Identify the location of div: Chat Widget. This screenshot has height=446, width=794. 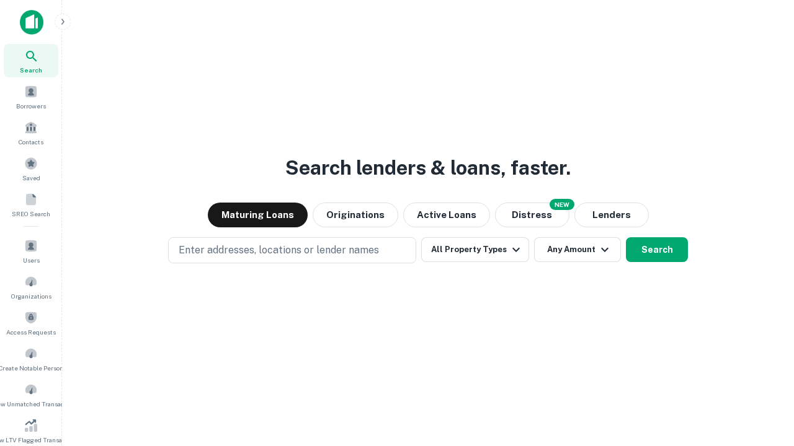
(763, 377).